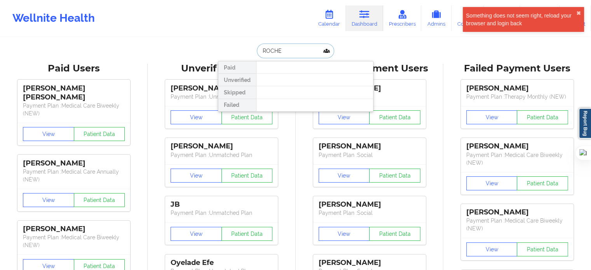 This screenshot has width=591, height=270. I want to click on div: JB, so click(221, 204).